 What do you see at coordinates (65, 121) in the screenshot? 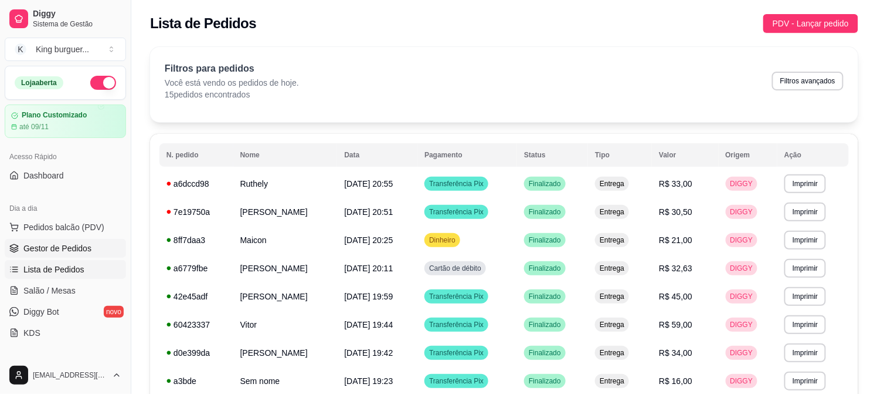
I see `a: Plano Customizadoaté 09/11` at bounding box center [65, 121].